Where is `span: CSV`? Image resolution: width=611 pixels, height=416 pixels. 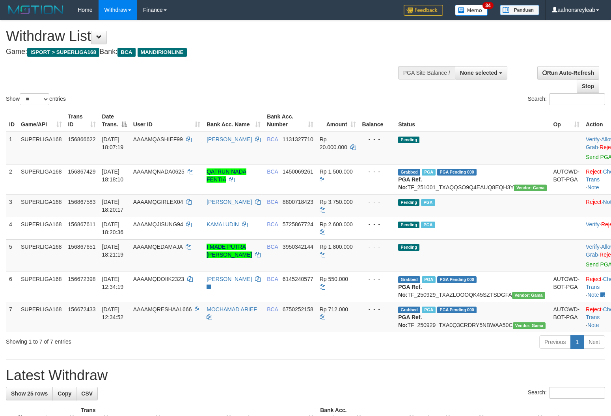
span: CSV is located at coordinates (87, 394).